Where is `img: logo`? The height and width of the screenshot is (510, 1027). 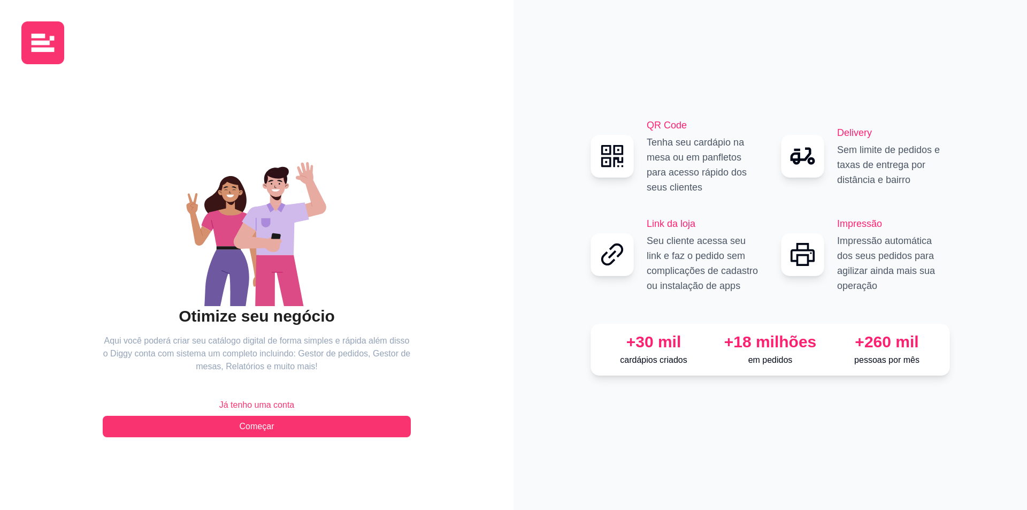 img: logo is located at coordinates (43, 43).